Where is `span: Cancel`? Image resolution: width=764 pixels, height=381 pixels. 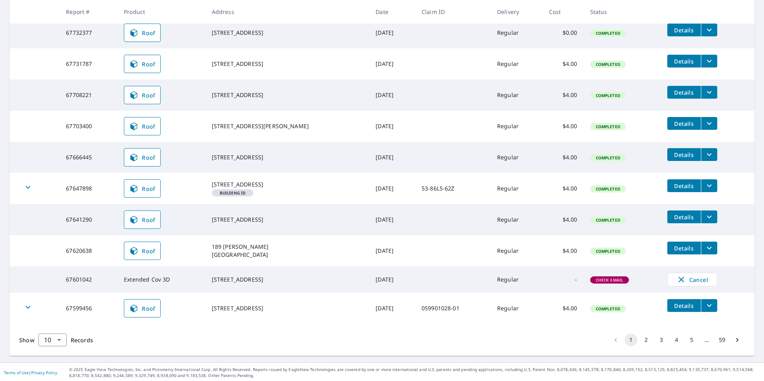 span: Cancel is located at coordinates (692, 280).